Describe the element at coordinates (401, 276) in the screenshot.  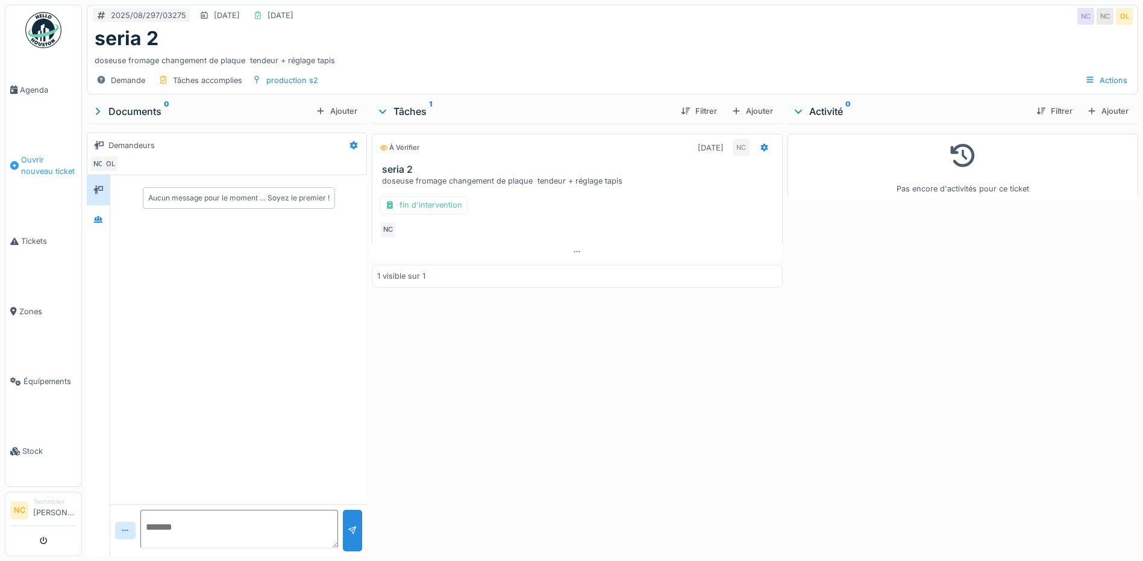
I see `div: 1 visible sur 1` at that location.